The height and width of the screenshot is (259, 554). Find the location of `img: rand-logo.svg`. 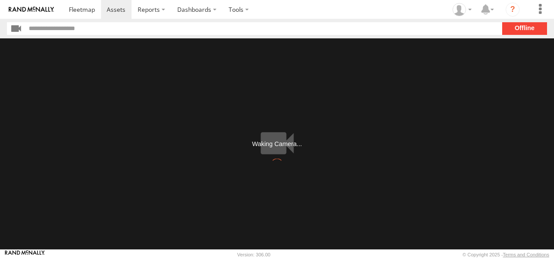

img: rand-logo.svg is located at coordinates (31, 10).